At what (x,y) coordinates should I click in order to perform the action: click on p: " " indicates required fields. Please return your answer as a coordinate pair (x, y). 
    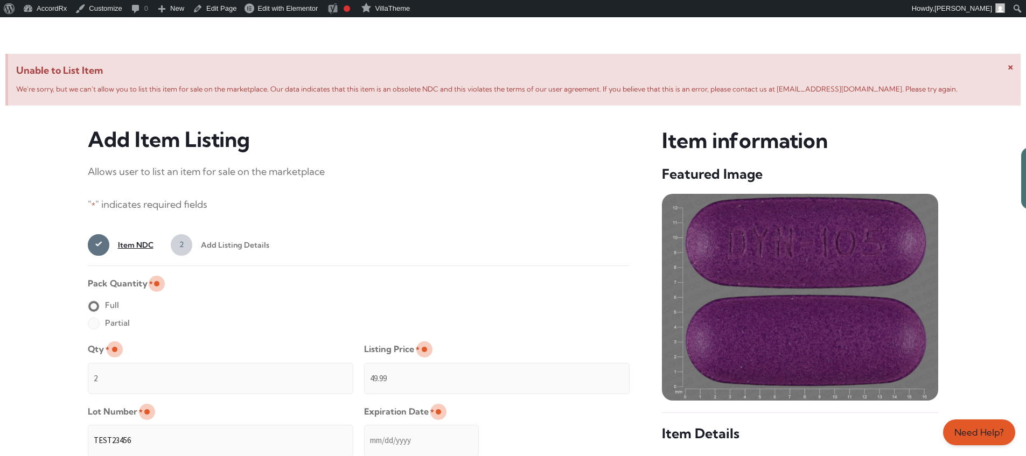
    Looking at the image, I should click on (359, 205).